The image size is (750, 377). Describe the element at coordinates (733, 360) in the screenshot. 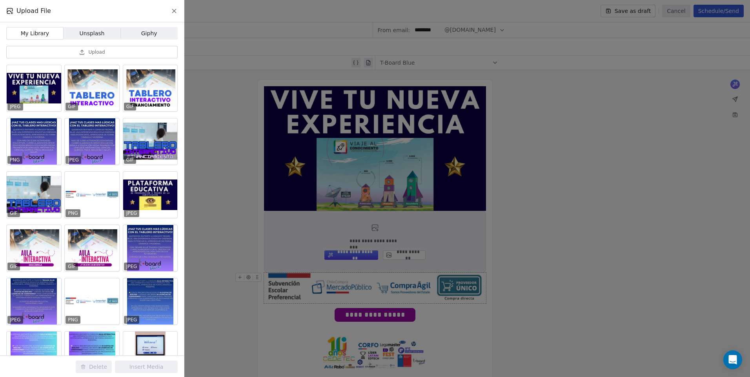

I see `div: Open Intercom Messenger` at that location.